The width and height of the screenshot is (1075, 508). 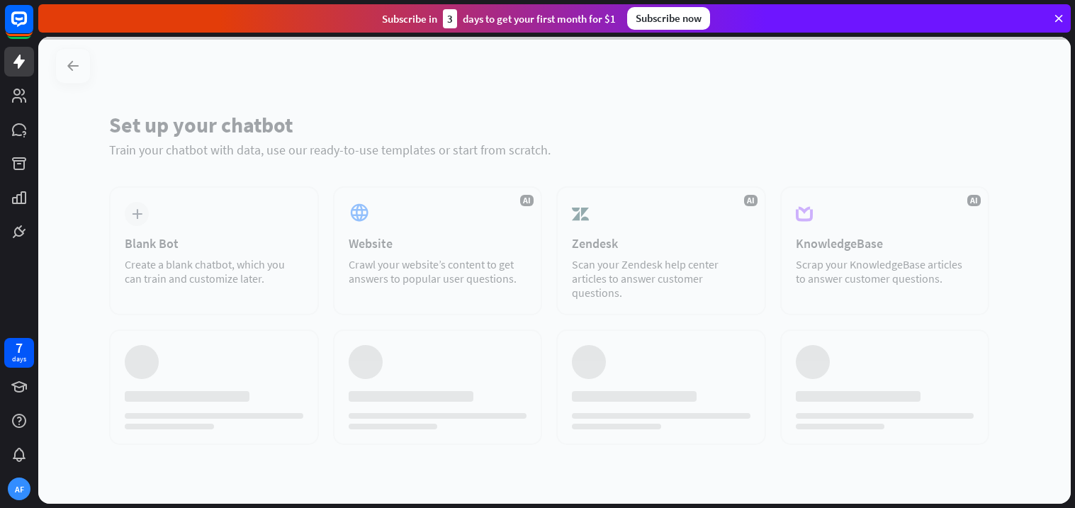 I want to click on div: 3, so click(x=450, y=18).